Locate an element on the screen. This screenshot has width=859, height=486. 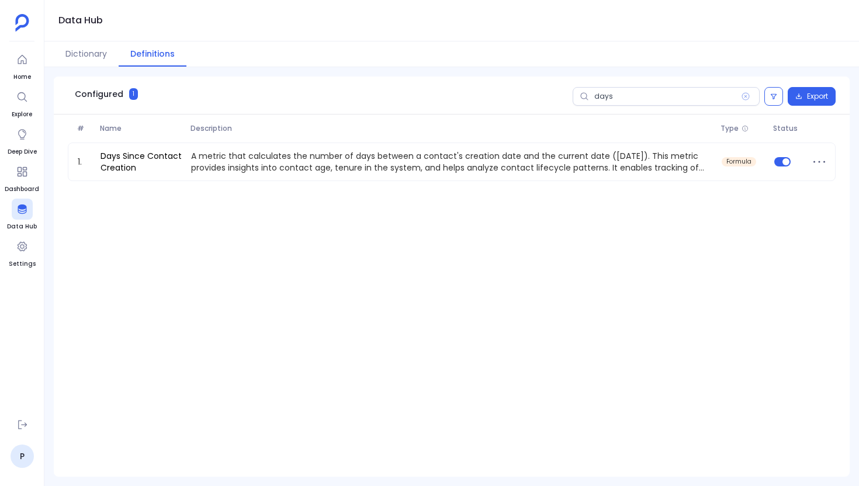
span: formula is located at coordinates (738, 162).